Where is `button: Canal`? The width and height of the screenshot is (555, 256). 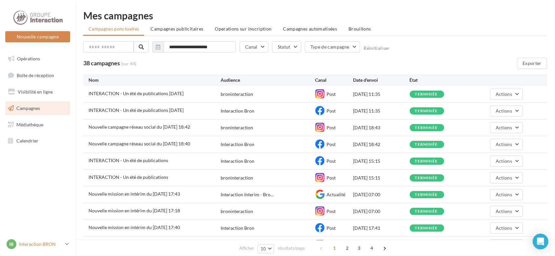 button: Canal is located at coordinates (254, 47).